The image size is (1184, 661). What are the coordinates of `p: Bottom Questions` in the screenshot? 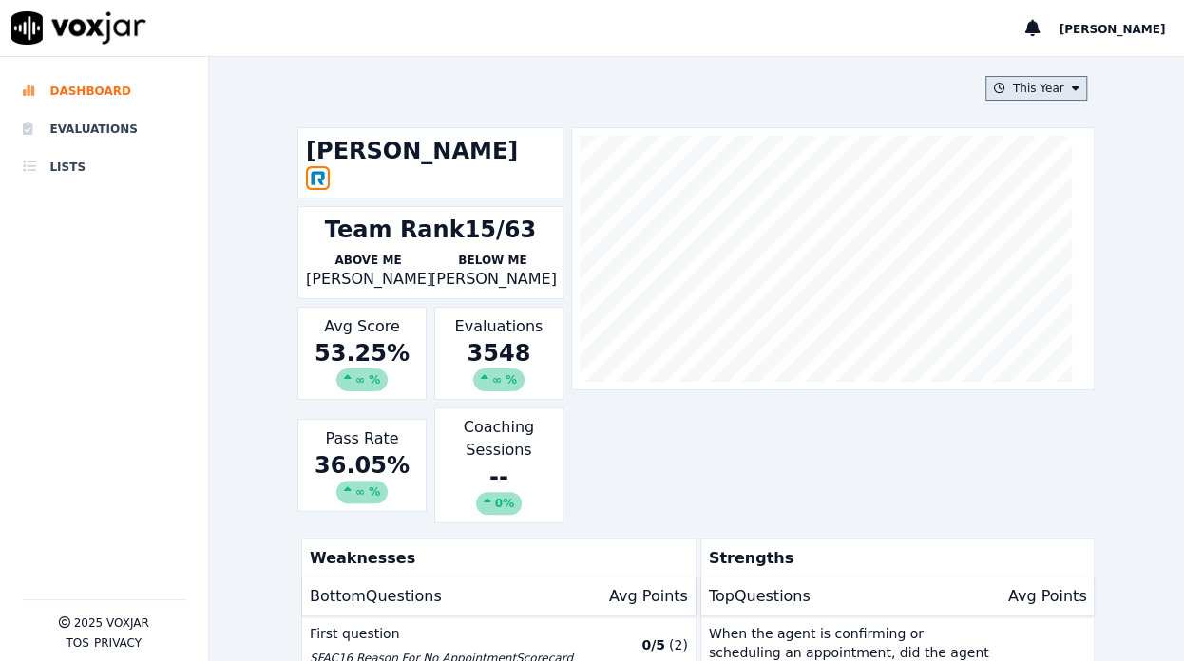 It's located at (375, 597).